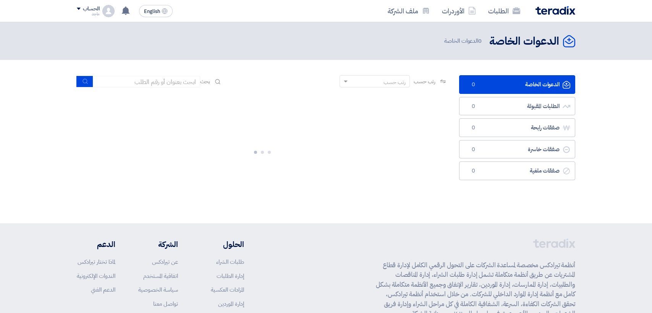 This screenshot has height=313, width=652. I want to click on a: إدارة الطلبات, so click(230, 276).